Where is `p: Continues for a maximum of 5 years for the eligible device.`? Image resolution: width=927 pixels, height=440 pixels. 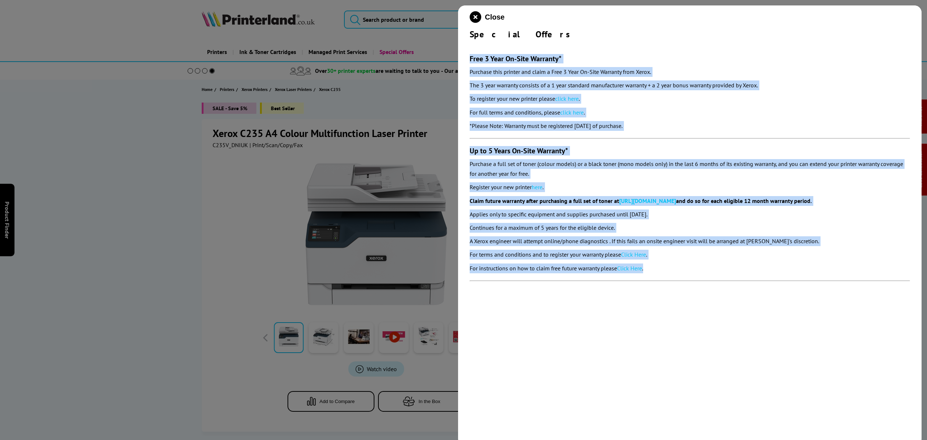 p: Continues for a maximum of 5 years for the eligible device. is located at coordinates (690, 227).